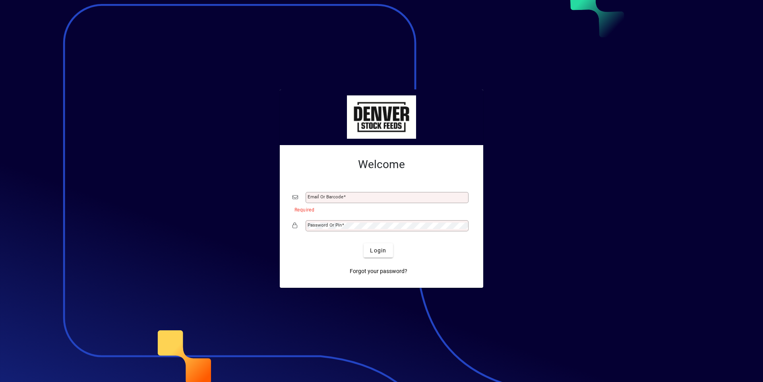 This screenshot has width=763, height=382. Describe the element at coordinates (378, 250) in the screenshot. I see `span: Login` at that location.